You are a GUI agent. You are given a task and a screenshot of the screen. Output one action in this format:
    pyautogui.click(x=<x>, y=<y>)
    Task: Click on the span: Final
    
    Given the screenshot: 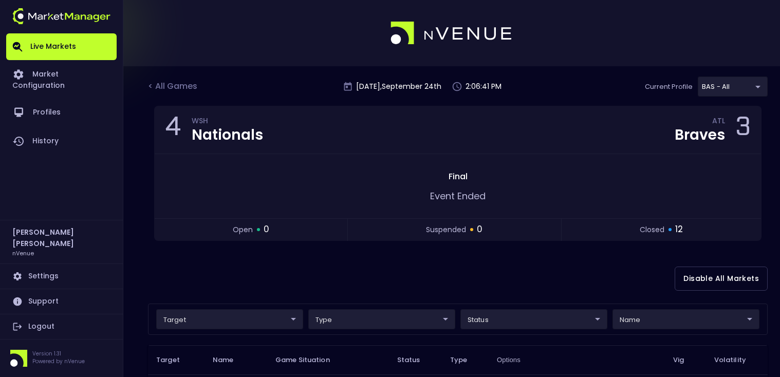 What is the action you would take?
    pyautogui.click(x=458, y=176)
    